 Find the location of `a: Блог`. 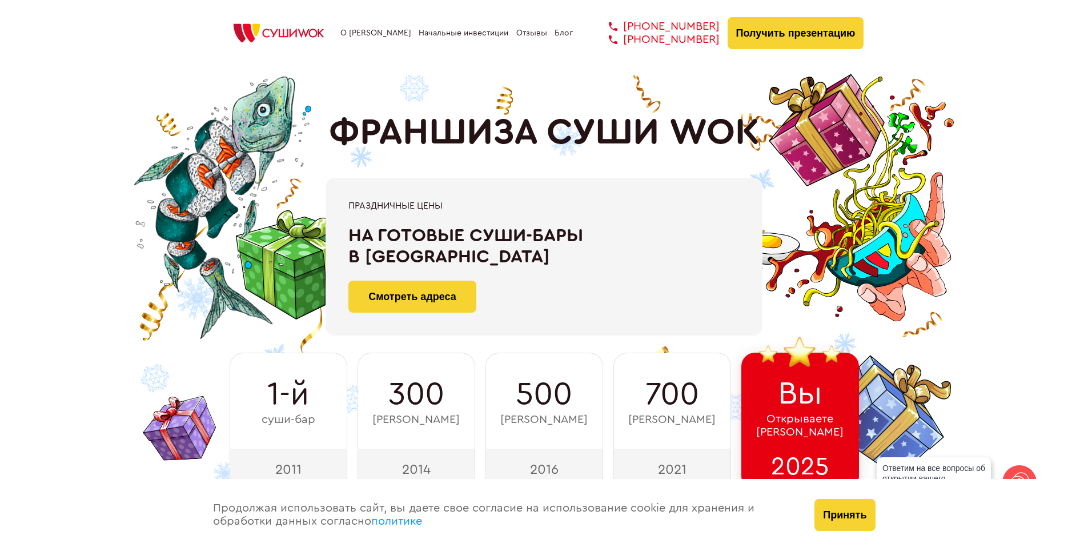

a: Блог is located at coordinates (564, 33).